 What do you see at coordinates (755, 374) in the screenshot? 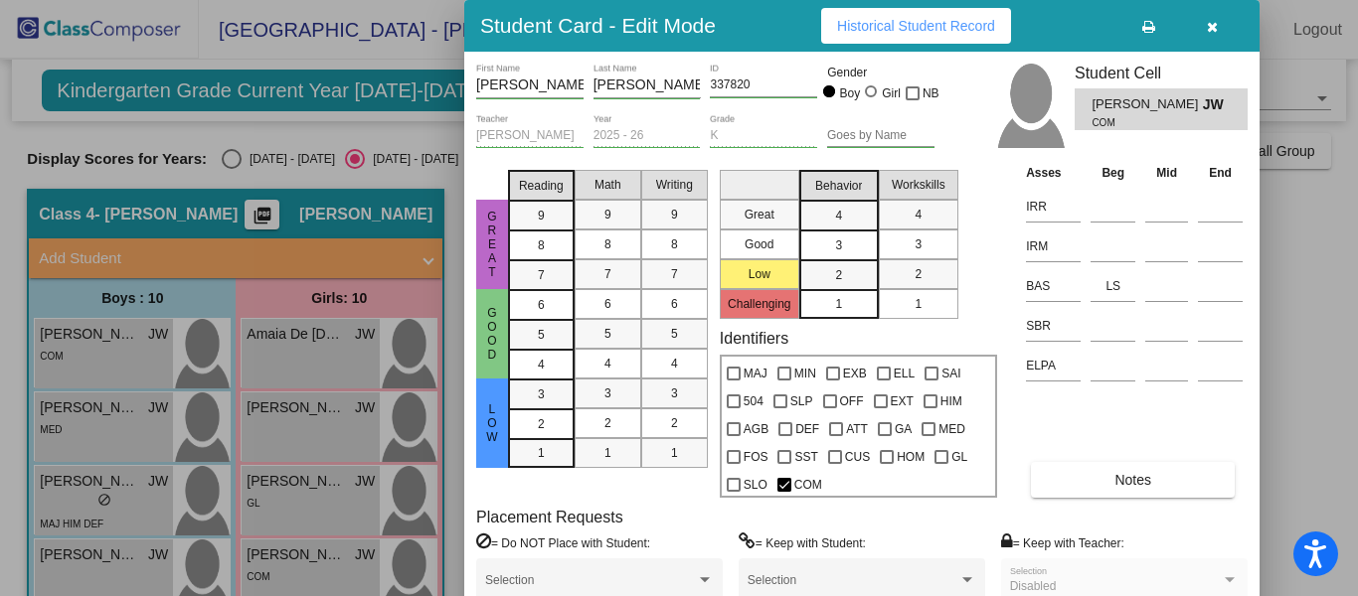
I see `span: MAJ` at bounding box center [755, 374].